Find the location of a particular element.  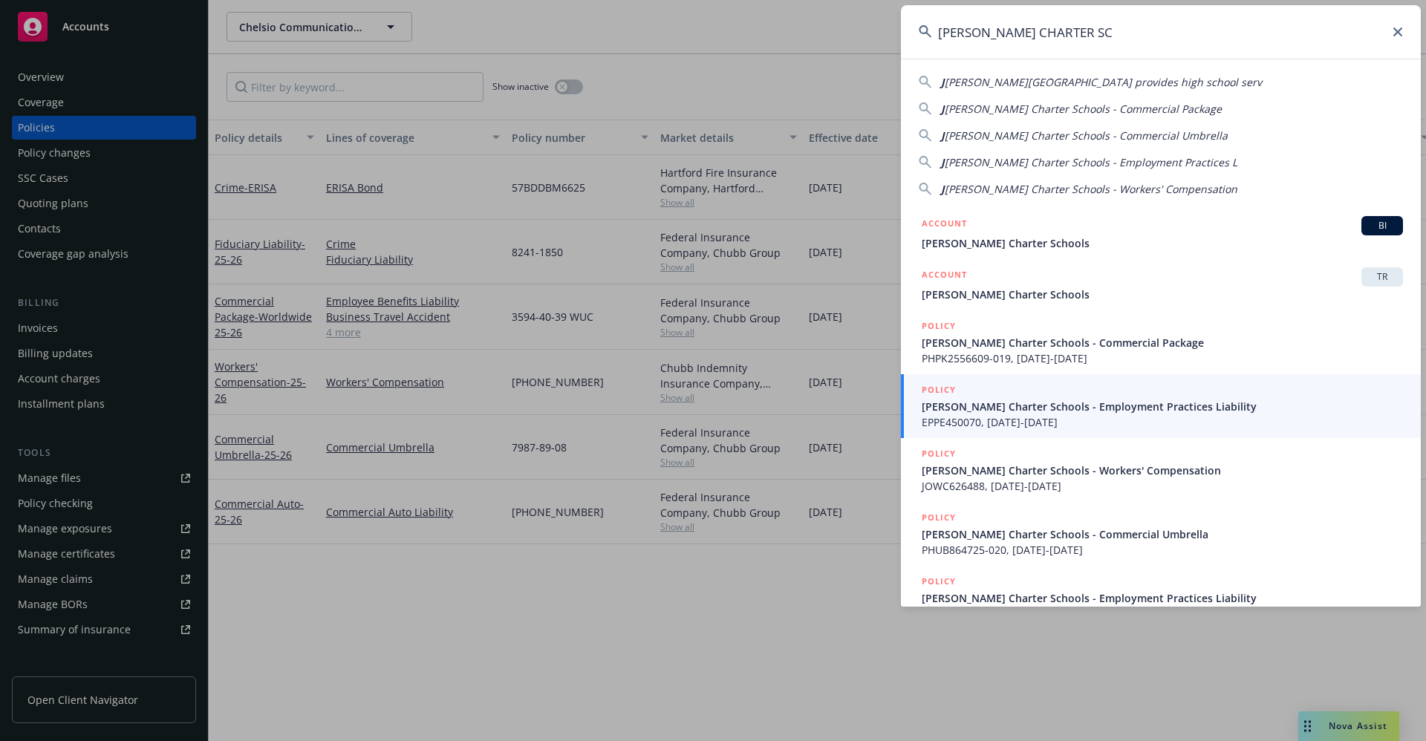

span: BI is located at coordinates (1382, 226).